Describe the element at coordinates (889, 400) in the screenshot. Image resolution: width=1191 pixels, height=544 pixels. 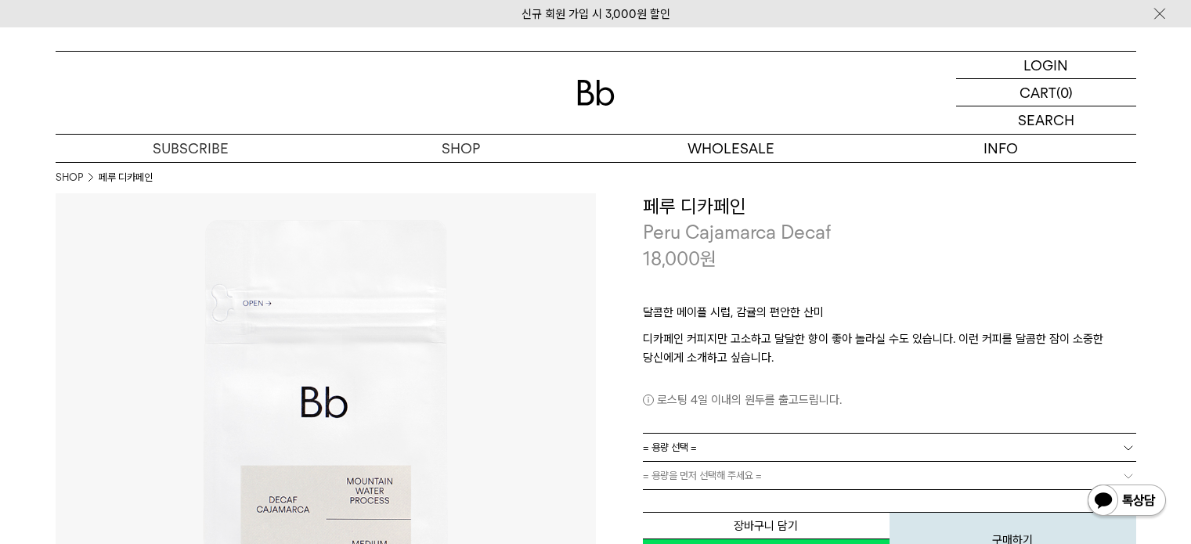
I see `p: 로스팅 4일 이내의 원두를 출고드립니다.` at that location.